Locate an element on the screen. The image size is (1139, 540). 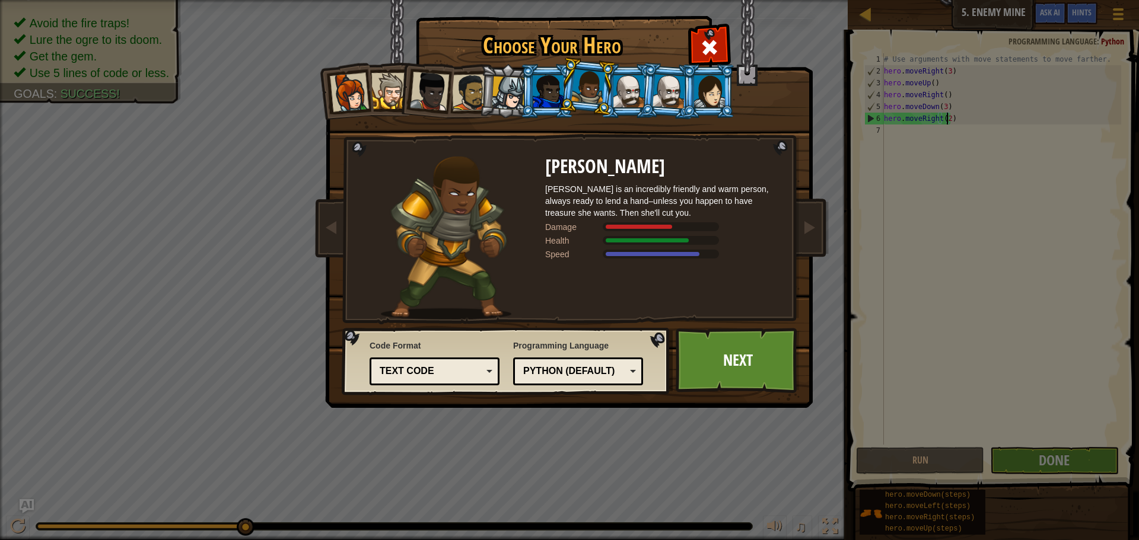
img: language-selector-background.png is located at coordinates (507, 362).